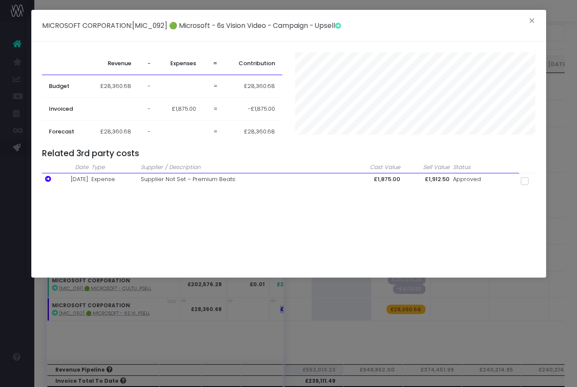 The image size is (577, 387). I want to click on td: Approved, so click(486, 179).